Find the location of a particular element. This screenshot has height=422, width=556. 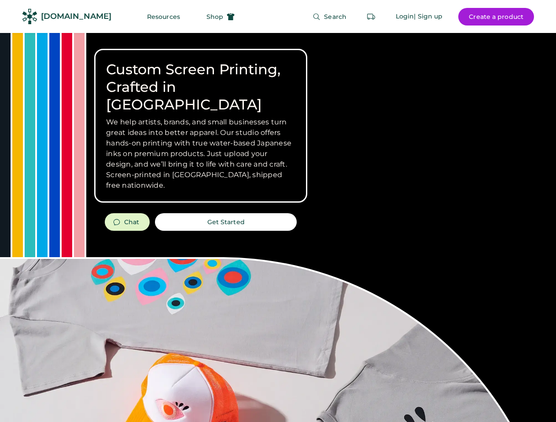

h3: We help artists, brands, and small businesses turn great ideas into better apparel. Our studio of... is located at coordinates (201, 154).